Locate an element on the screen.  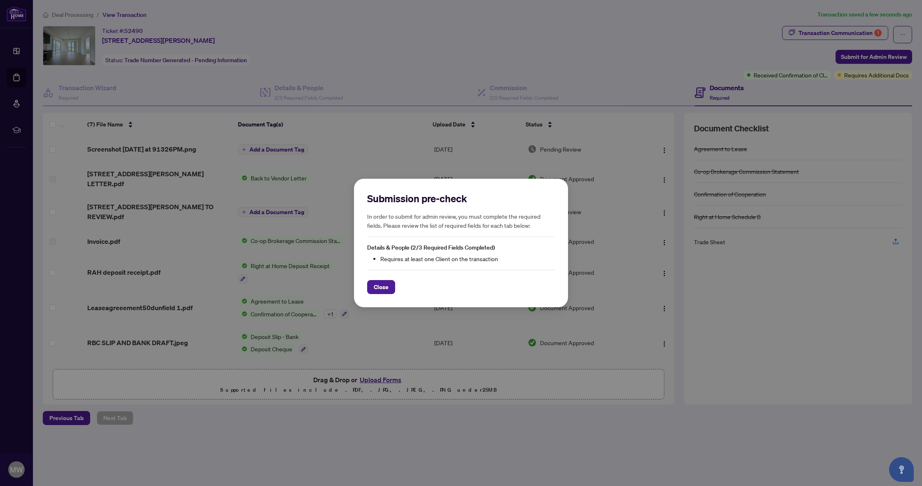
li: Requires at least one Client on the transaction is located at coordinates (467, 258).